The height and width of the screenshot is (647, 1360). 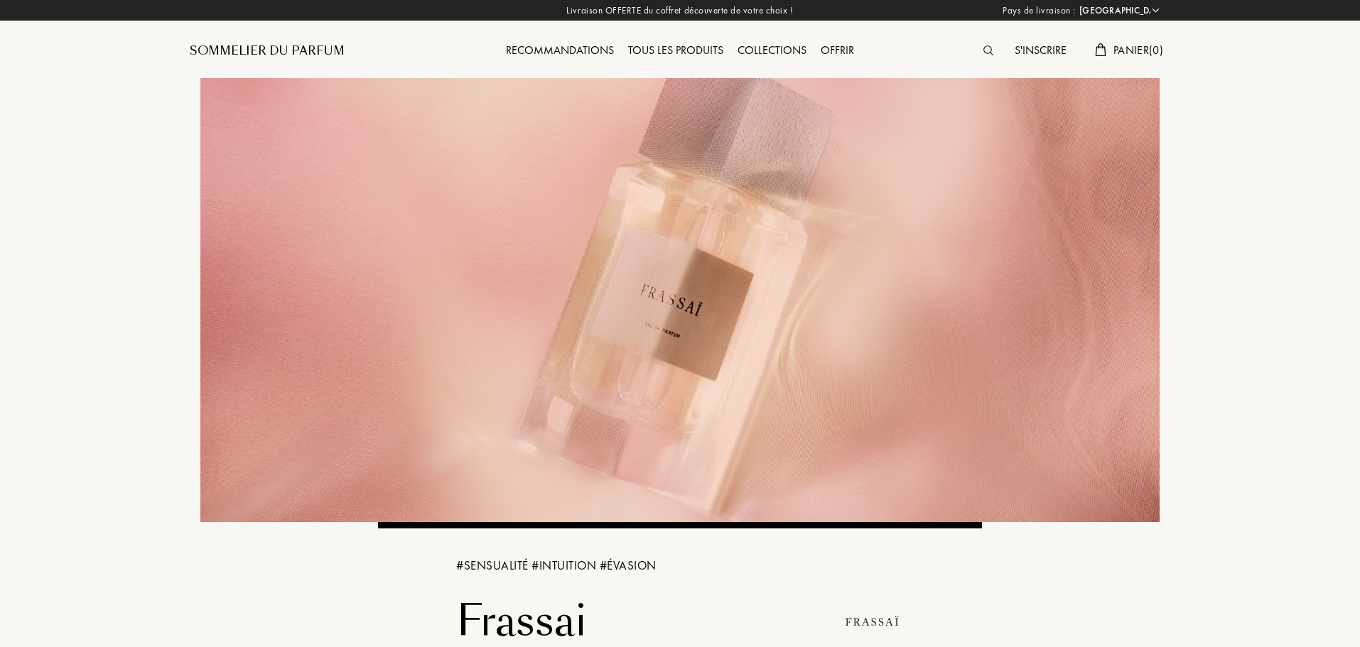 What do you see at coordinates (628, 566) in the screenshot?
I see `span: # ÉVASION` at bounding box center [628, 566].